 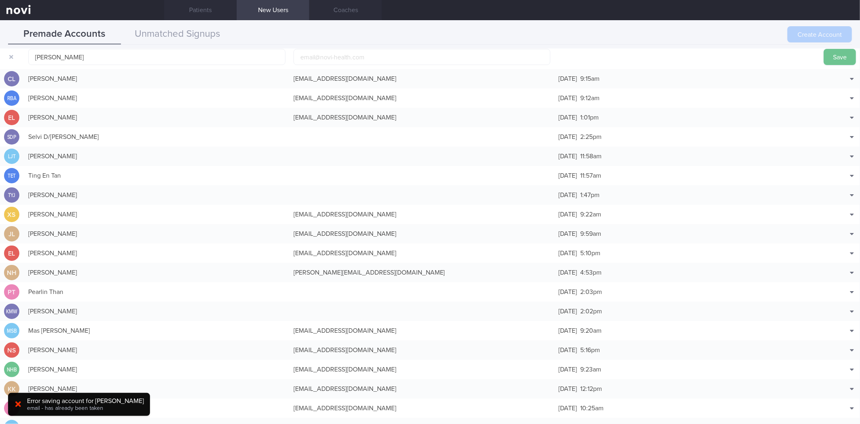 What do you see at coordinates (590, 117) in the screenshot?
I see `span: 1:01pm` at bounding box center [590, 117].